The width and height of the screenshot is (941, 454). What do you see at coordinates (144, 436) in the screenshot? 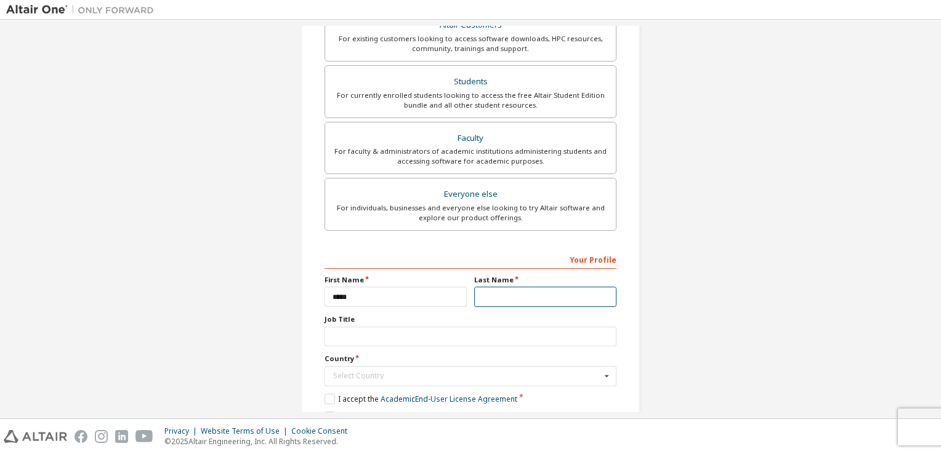
I see `img: youtube.svg` at bounding box center [144, 436].